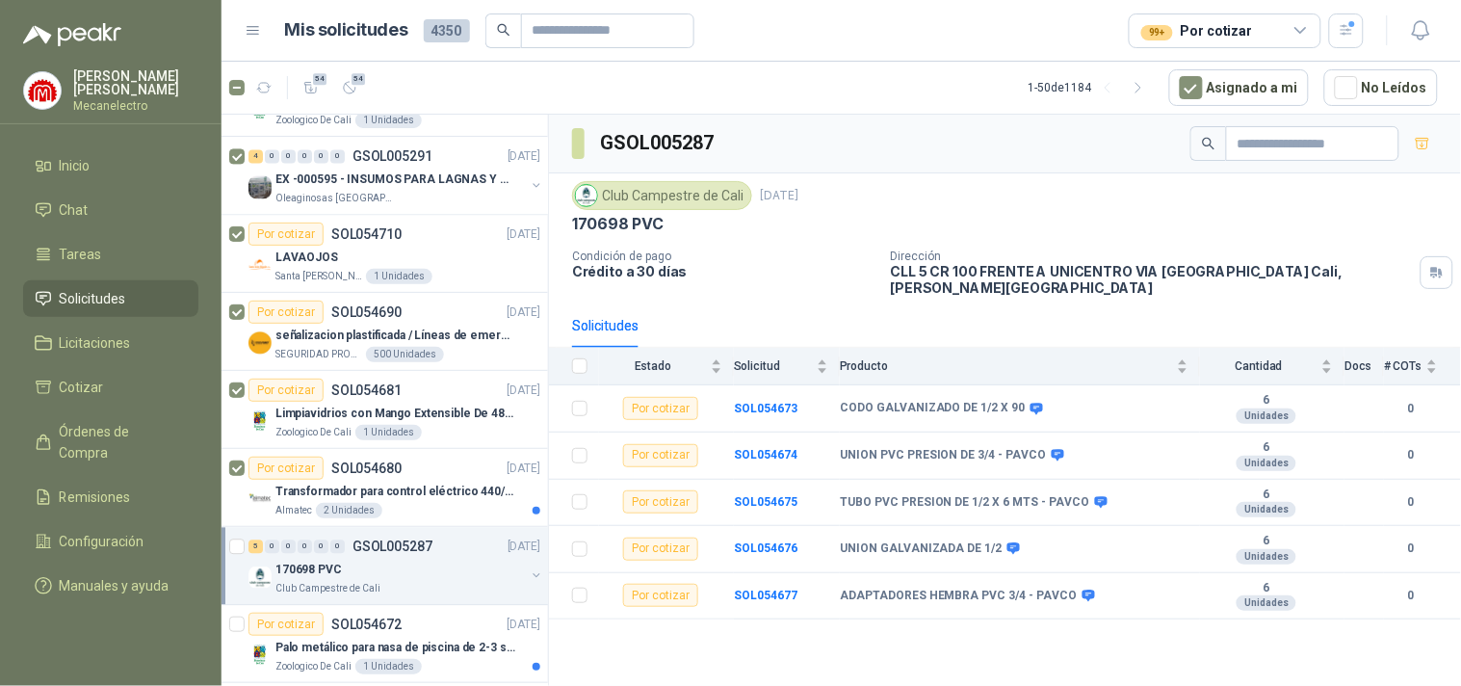 This screenshot has height=686, width=1461. What do you see at coordinates (766, 548) in the screenshot?
I see `a: SOL054676` at bounding box center [766, 548].